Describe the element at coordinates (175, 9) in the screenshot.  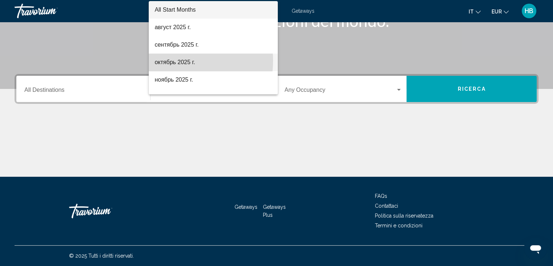
I see `span: All Start Months` at that location.